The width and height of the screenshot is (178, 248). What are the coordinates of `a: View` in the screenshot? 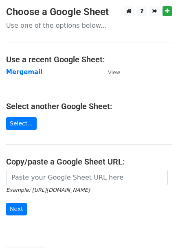 It's located at (110, 72).